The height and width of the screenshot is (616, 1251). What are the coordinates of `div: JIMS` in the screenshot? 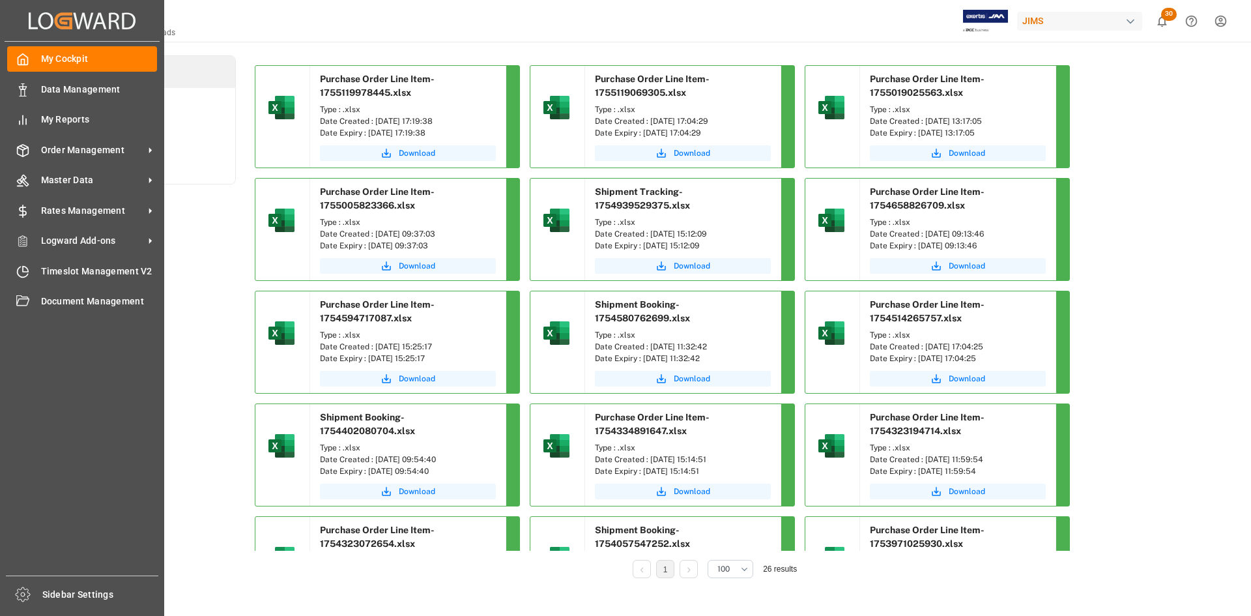 It's located at (1080, 21).